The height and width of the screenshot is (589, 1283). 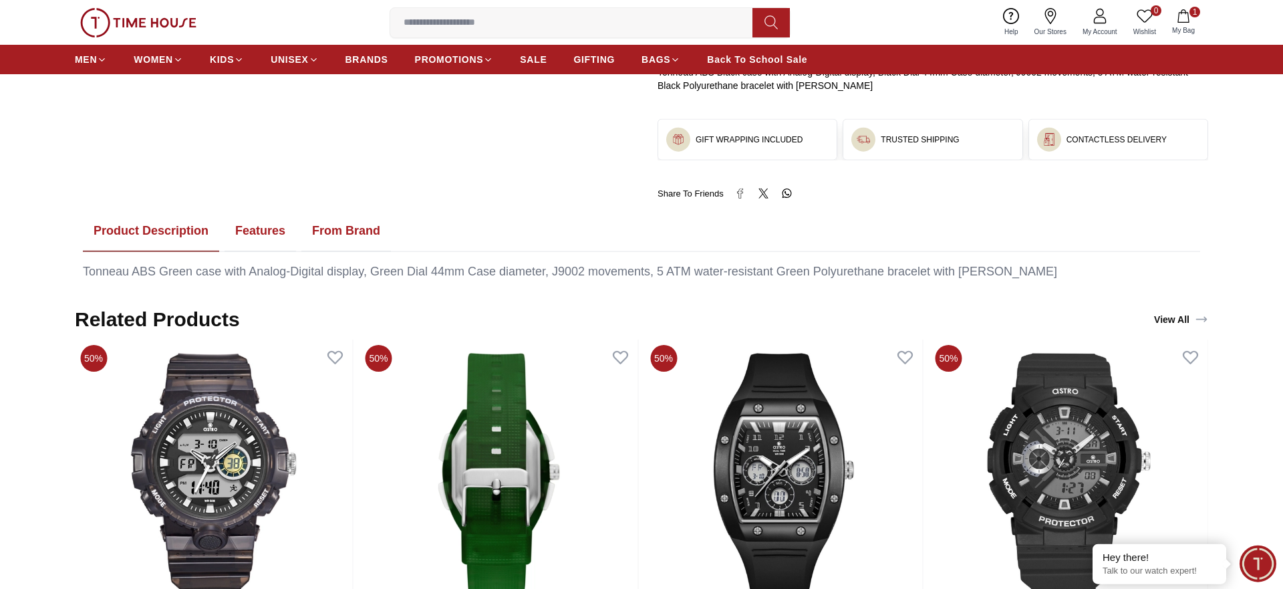 What do you see at coordinates (1183, 22) in the screenshot?
I see `button: 1My Bag` at bounding box center [1183, 22].